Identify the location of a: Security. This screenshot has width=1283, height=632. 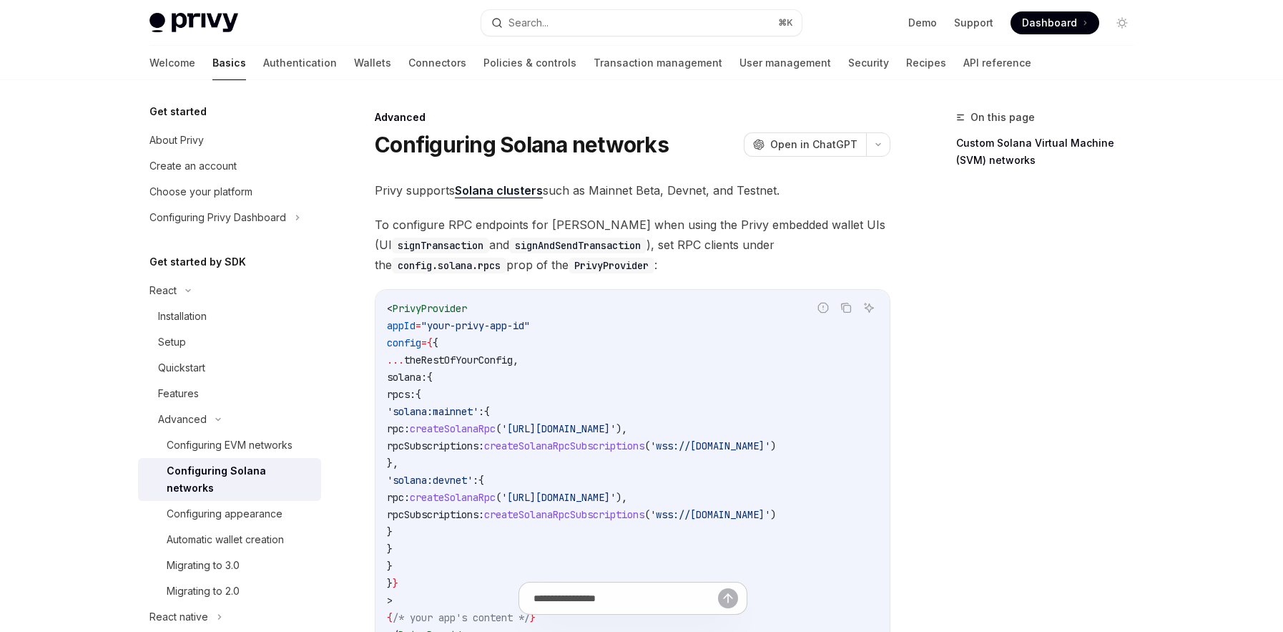
(868, 63).